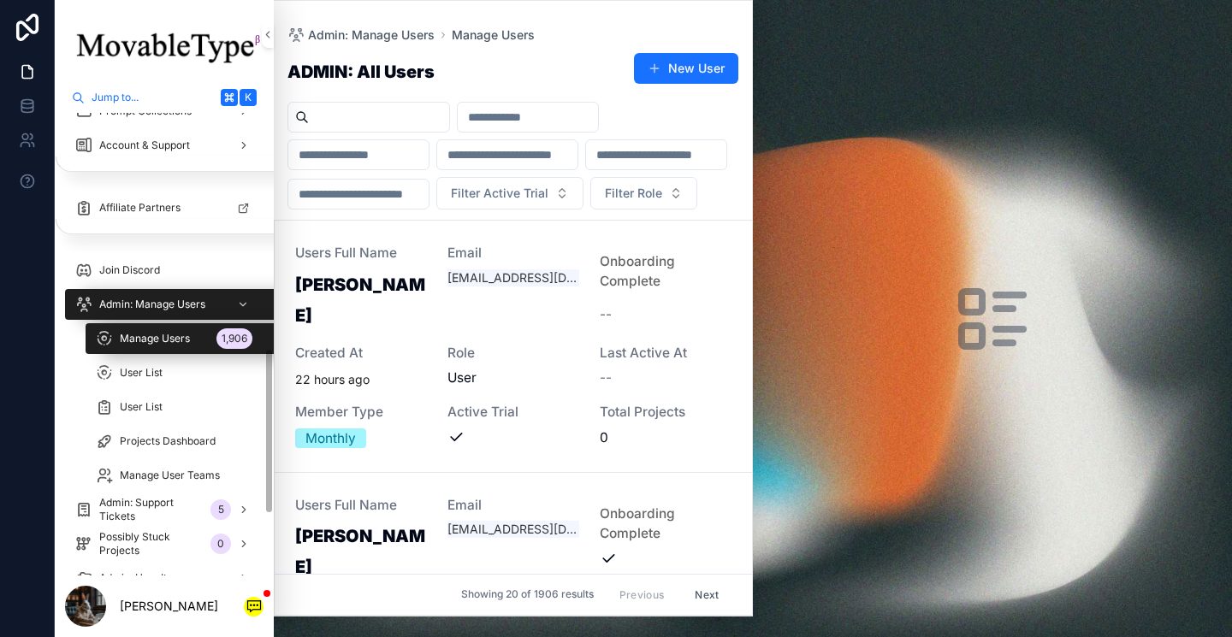 The width and height of the screenshot is (1232, 637). Describe the element at coordinates (221, 544) in the screenshot. I see `div: 0` at that location.